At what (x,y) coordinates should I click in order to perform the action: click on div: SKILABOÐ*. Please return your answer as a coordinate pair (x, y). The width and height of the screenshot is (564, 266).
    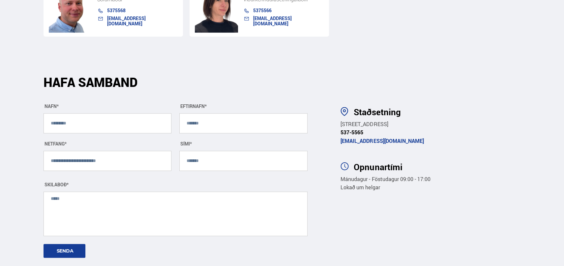
    Looking at the image, I should click on (176, 185).